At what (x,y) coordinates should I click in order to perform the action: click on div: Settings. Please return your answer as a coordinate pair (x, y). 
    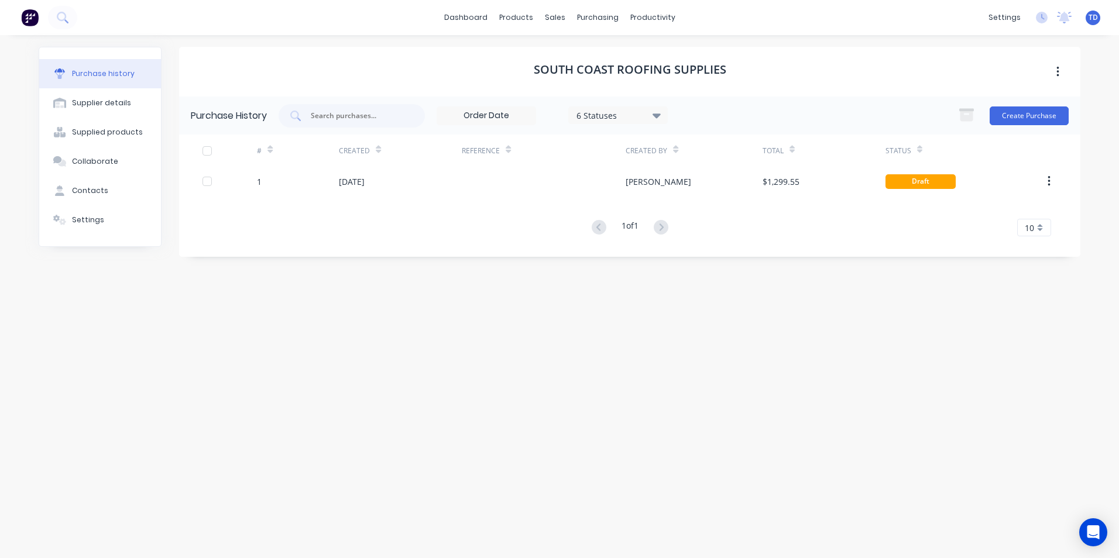
    Looking at the image, I should click on (88, 220).